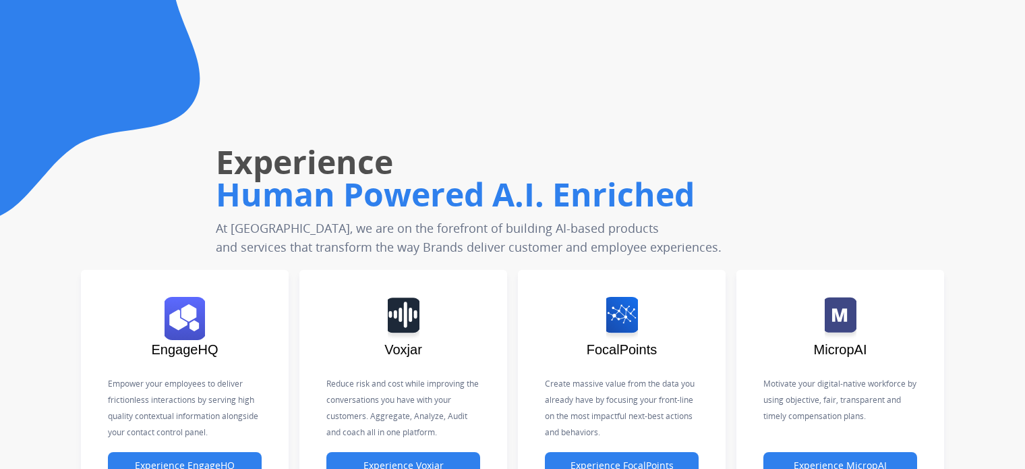  Describe the element at coordinates (840, 400) in the screenshot. I see `p: Motivate your digital-native workforce by using objective, fair, transparent and timely compensat...` at that location.